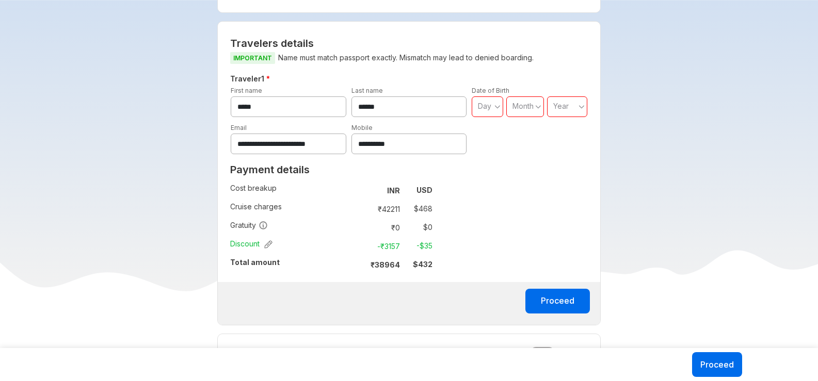 The width and height of the screenshot is (818, 381). I want to click on td: ₹ 42211, so click(382, 209).